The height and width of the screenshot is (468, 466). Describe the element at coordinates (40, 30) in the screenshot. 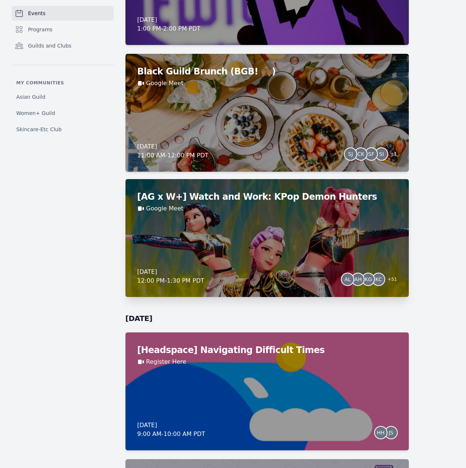

I see `span: Programs` at that location.